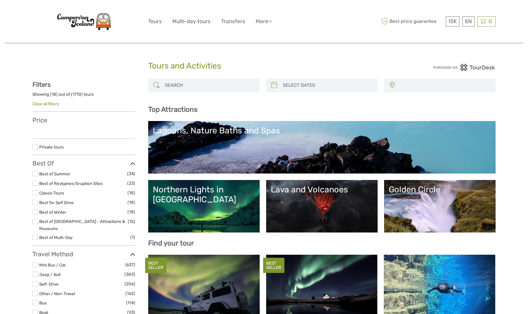 This screenshot has width=528, height=314. I want to click on span: (34), so click(131, 173).